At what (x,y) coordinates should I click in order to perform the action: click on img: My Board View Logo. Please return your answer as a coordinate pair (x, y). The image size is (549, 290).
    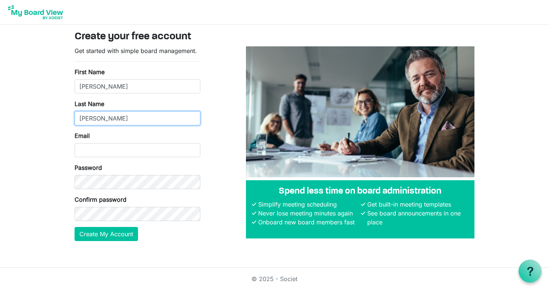
    Looking at the image, I should click on (36, 12).